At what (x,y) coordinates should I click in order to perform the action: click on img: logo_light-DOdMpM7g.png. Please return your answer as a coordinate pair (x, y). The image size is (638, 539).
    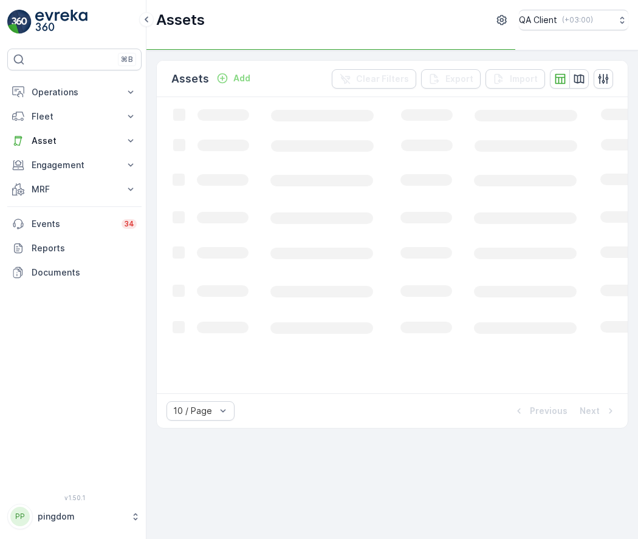
    Looking at the image, I should click on (61, 22).